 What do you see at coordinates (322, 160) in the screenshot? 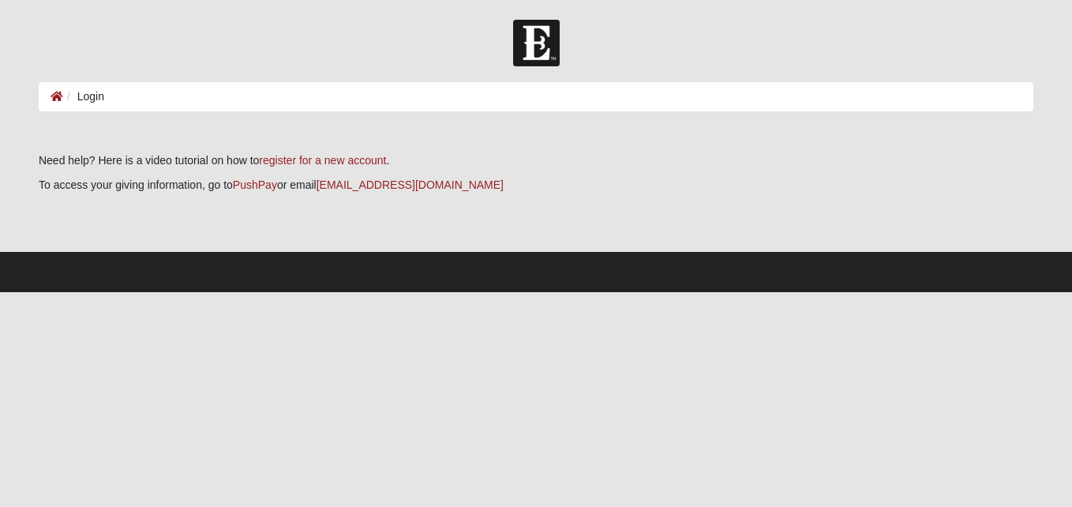
I see `a: register for a new account` at bounding box center [322, 160].